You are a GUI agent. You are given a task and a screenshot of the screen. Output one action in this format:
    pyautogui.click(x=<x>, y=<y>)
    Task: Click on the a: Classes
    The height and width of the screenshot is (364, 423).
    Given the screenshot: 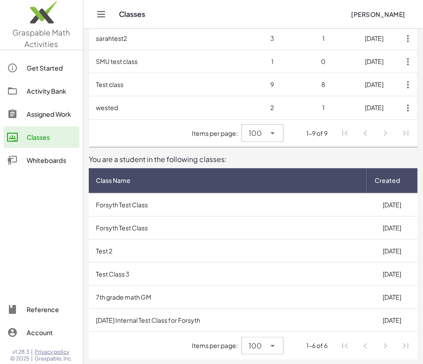 What is the action you would take?
    pyautogui.click(x=41, y=137)
    